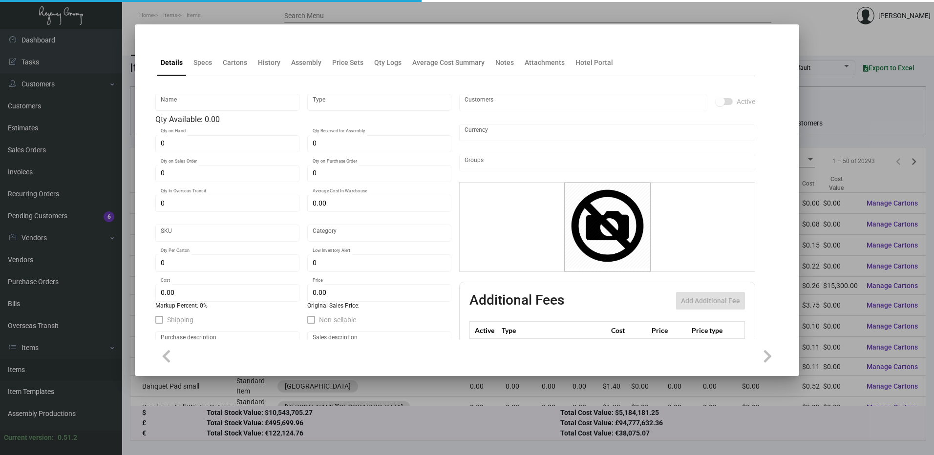 This screenshot has height=455, width=934. Describe the element at coordinates (554, 330) in the screenshot. I see `th: Type` at that location.